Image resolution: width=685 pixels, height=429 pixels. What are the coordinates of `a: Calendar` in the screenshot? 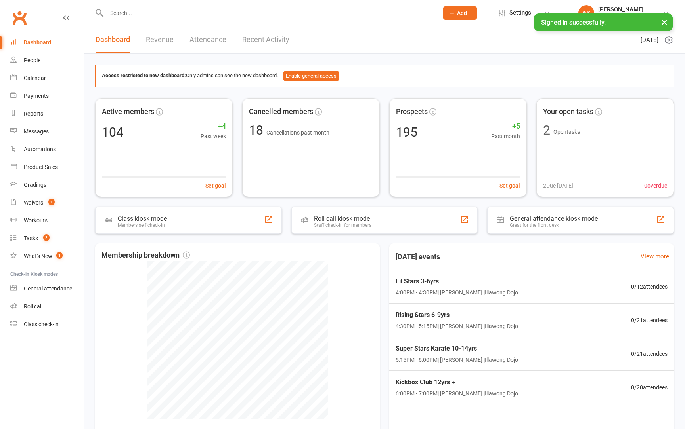 It's located at (47, 78).